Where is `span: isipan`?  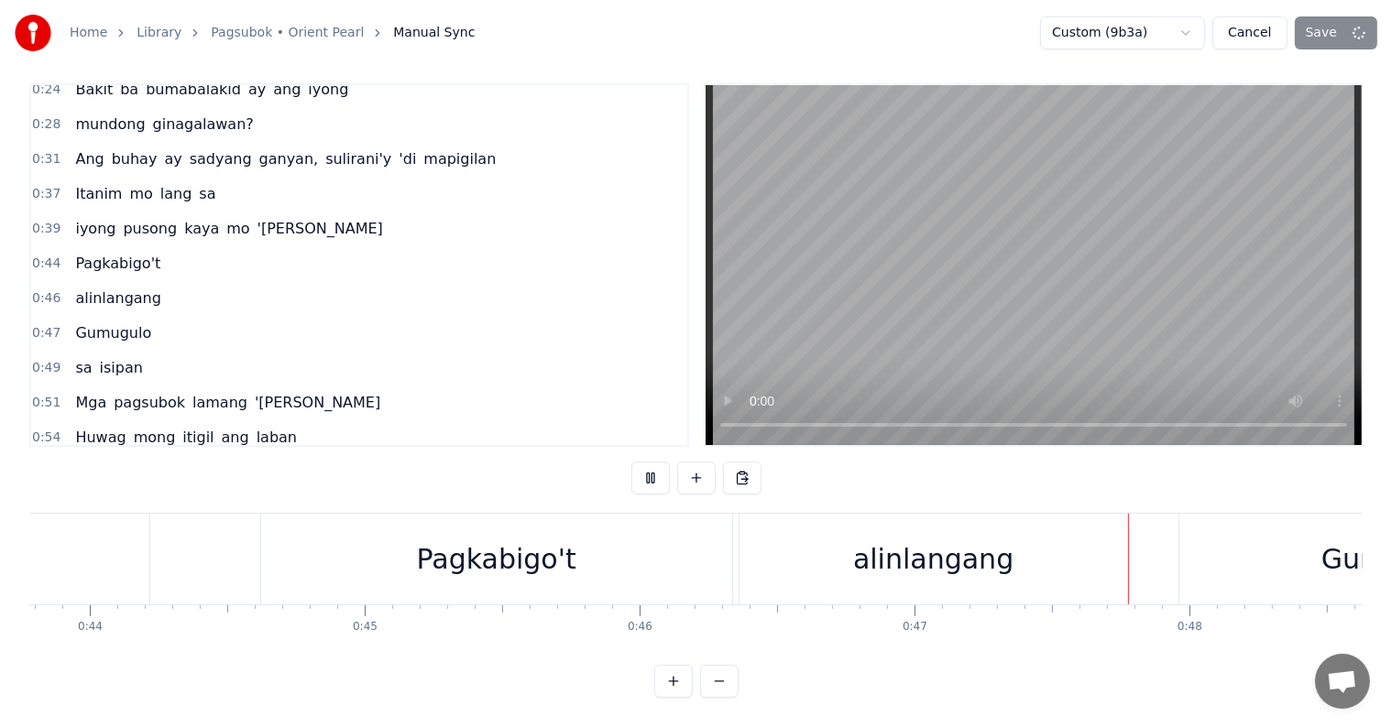 span: isipan is located at coordinates (121, 367).